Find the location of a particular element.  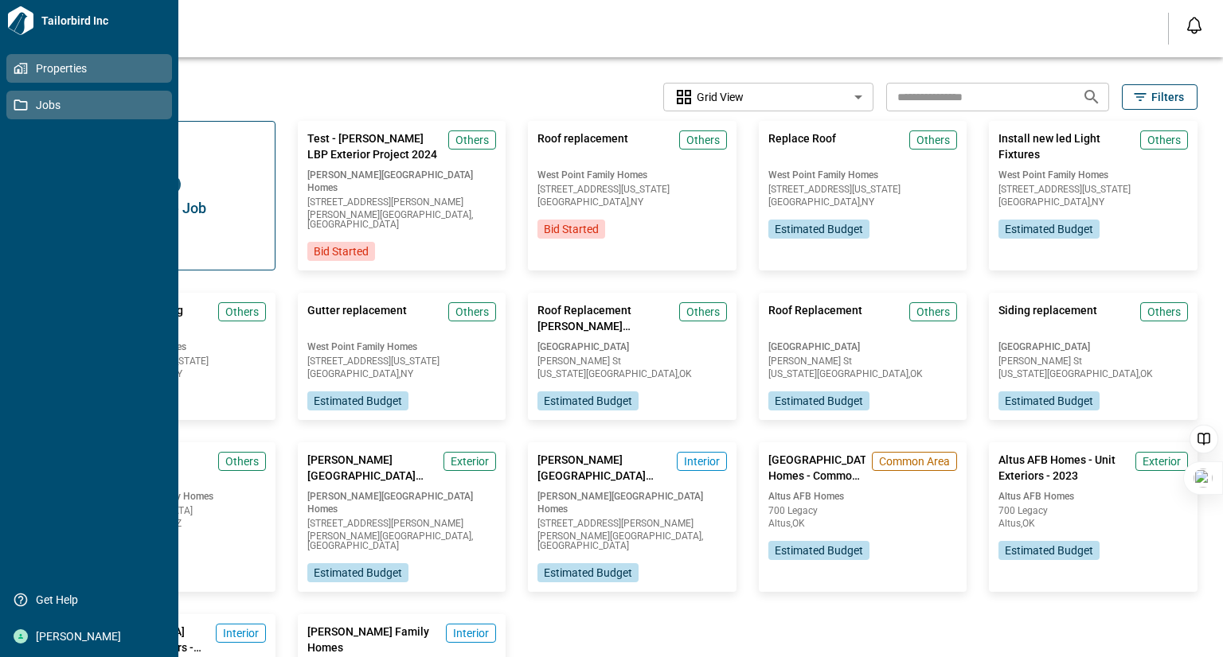

span: Tailorbird Inc is located at coordinates (103, 21).